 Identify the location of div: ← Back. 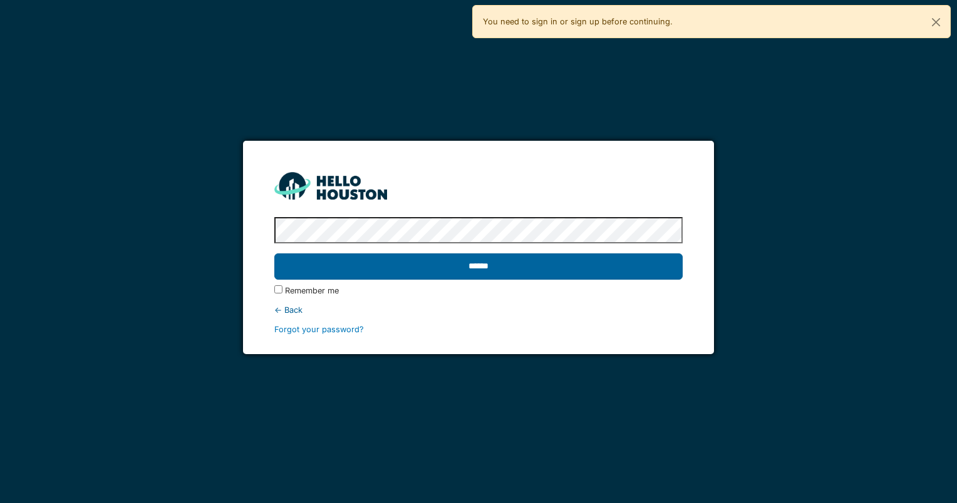
(478, 310).